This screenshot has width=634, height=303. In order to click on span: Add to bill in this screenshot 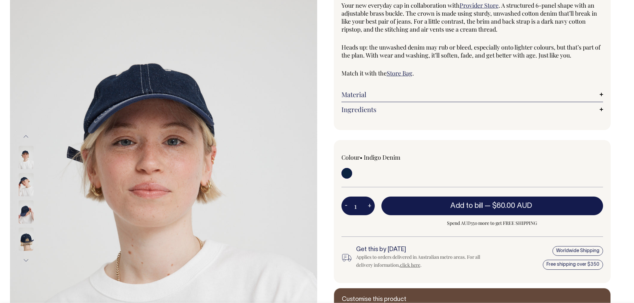, I will do `click(466, 206)`.